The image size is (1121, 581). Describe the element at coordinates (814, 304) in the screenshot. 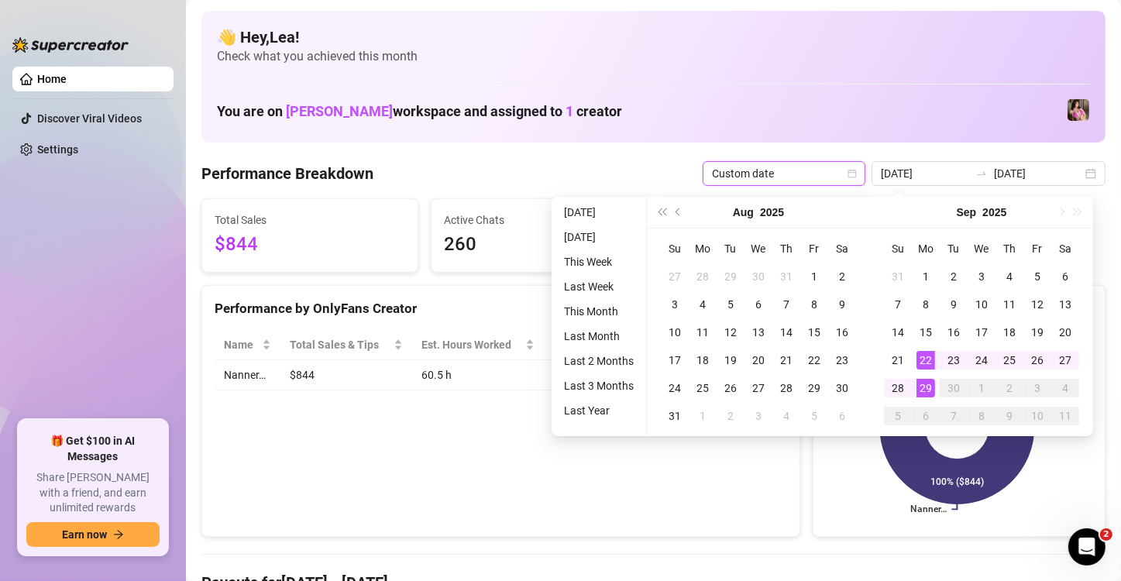

I see `td: 2025-08-08` at that location.